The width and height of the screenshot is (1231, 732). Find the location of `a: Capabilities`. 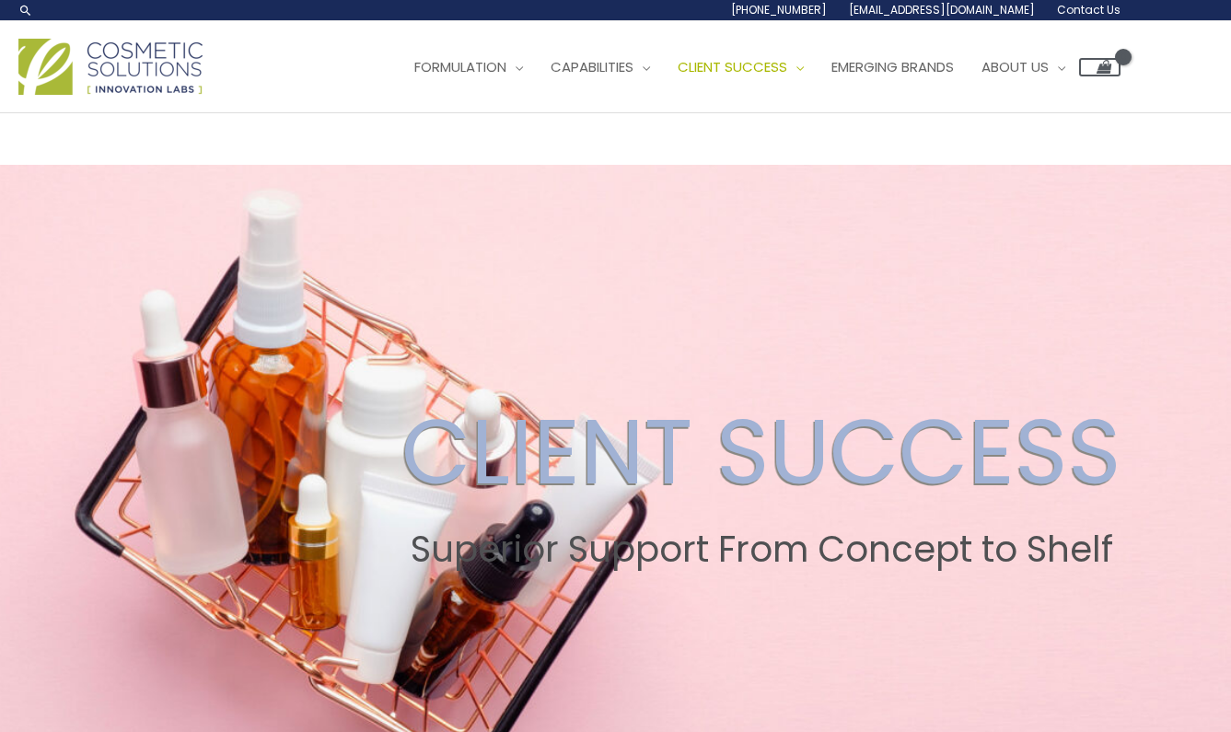

a: Capabilities is located at coordinates (600, 67).